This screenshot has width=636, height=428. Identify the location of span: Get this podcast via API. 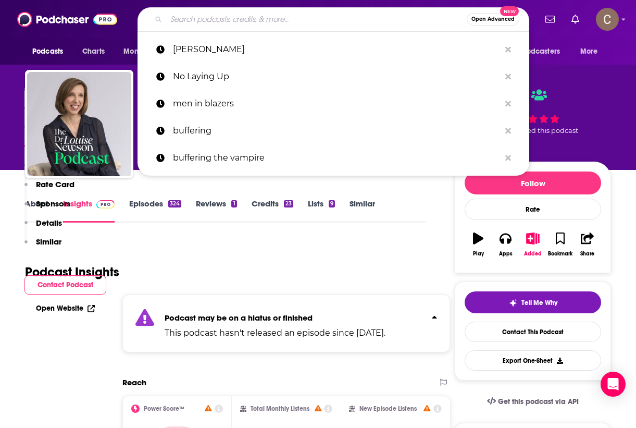
(538, 401).